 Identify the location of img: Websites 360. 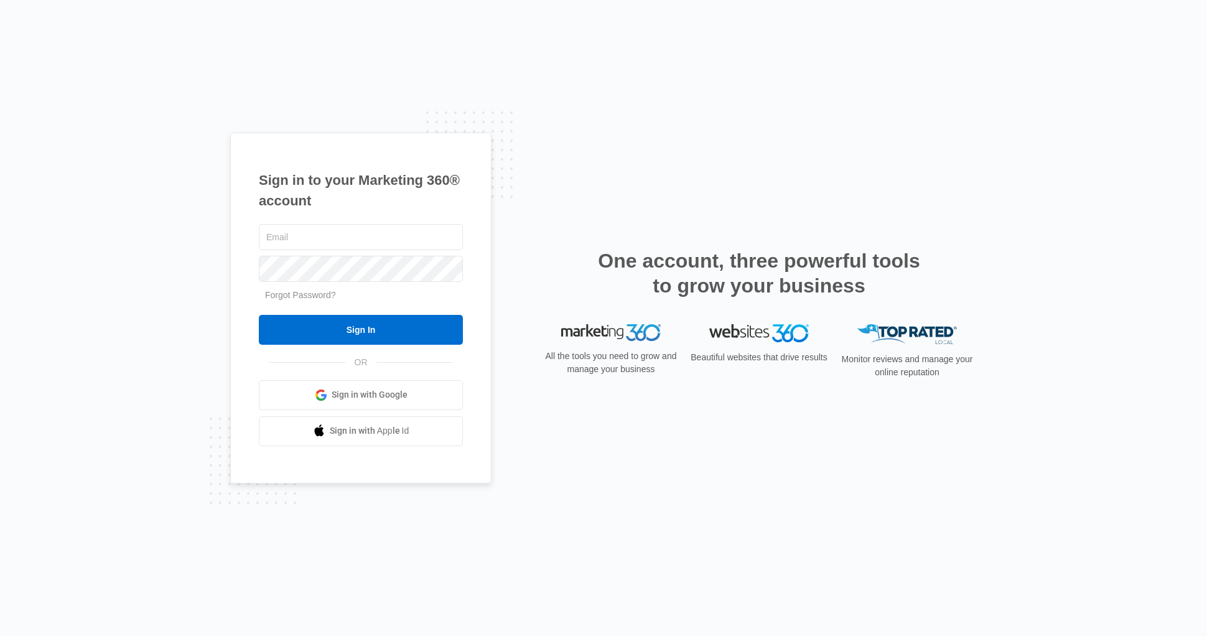
(759, 333).